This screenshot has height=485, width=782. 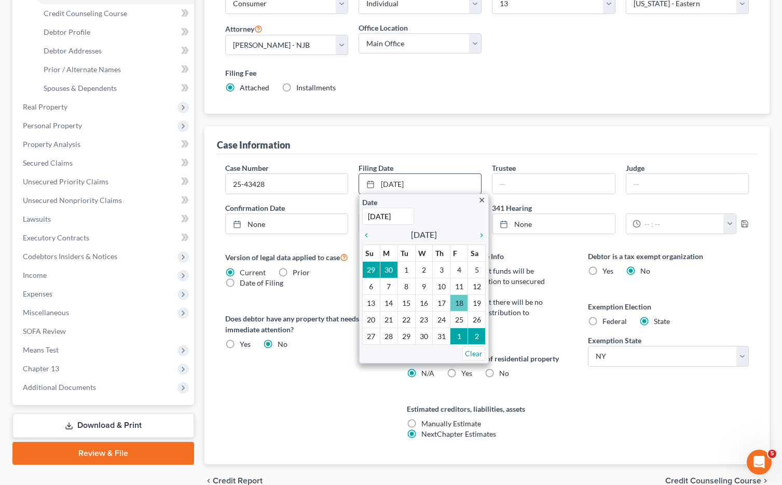 I want to click on td: 13, so click(x=372, y=303).